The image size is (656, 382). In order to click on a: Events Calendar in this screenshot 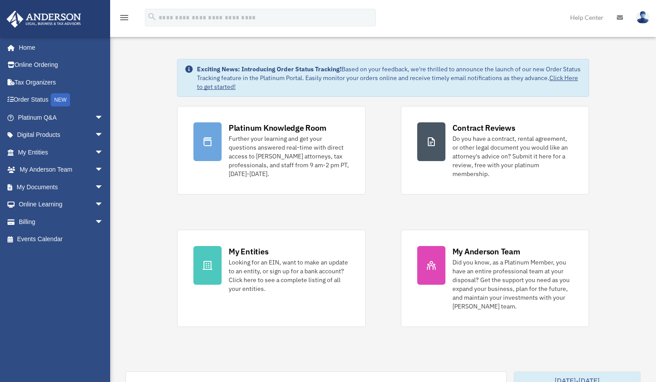, I will do `click(61, 240)`.